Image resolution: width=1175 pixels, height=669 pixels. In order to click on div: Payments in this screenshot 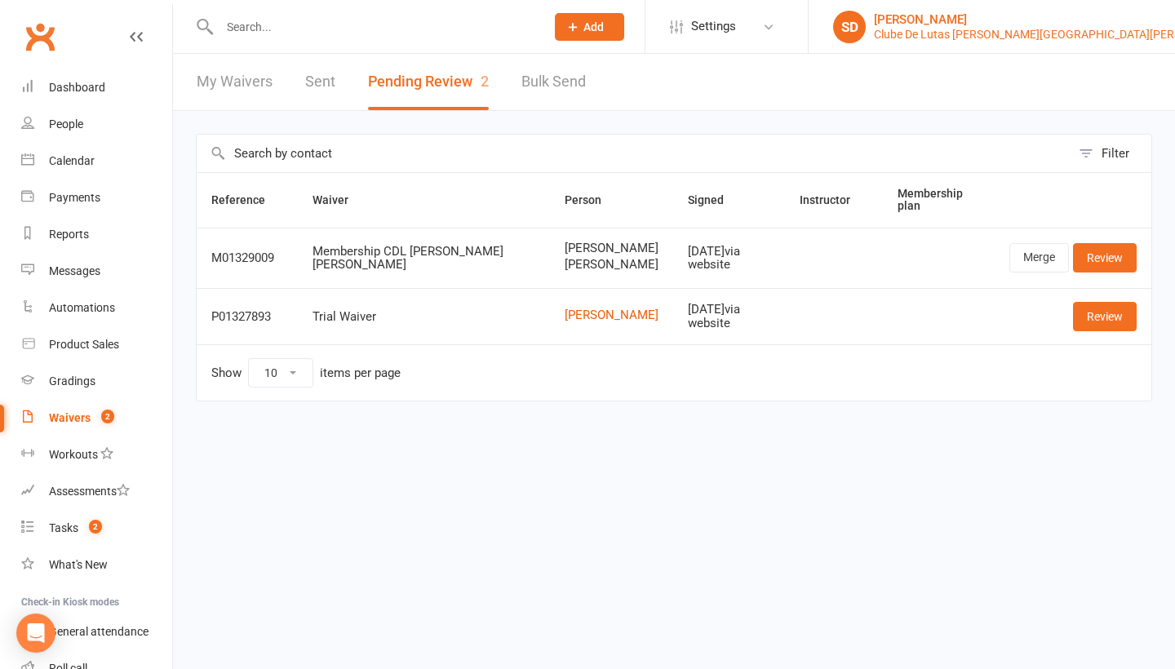, I will do `click(74, 197)`.